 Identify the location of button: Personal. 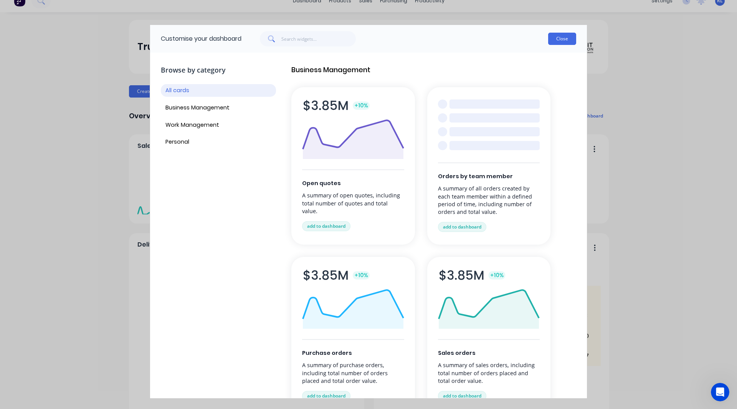
(218, 142).